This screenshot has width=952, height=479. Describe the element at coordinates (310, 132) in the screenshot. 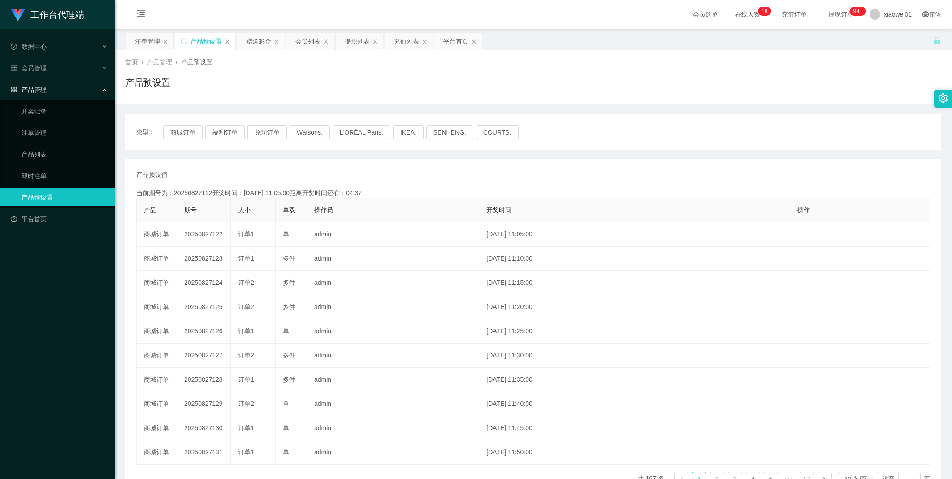

I see `button: Watsons.` at that location.